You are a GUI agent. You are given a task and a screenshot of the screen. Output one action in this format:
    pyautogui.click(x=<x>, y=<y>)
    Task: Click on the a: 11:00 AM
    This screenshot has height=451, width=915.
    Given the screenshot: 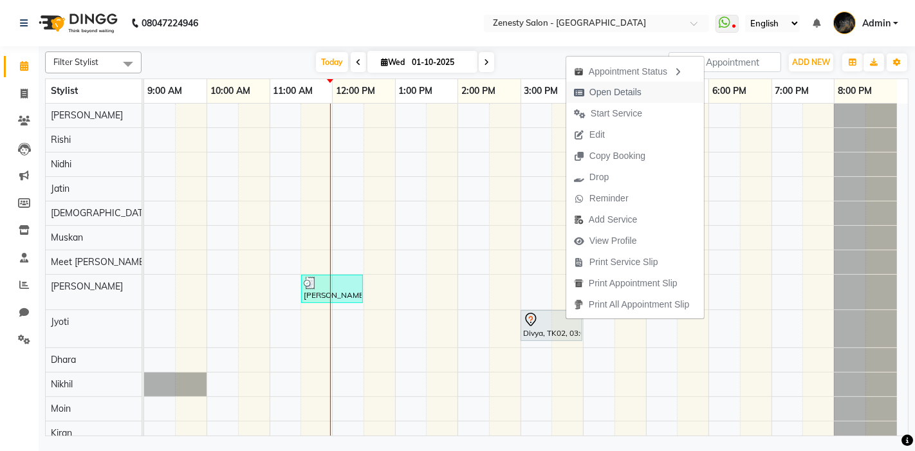 What is the action you would take?
    pyautogui.click(x=294, y=91)
    